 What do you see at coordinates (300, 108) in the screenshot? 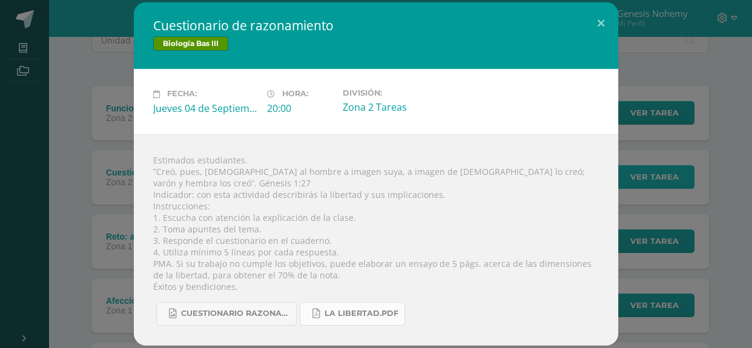
I see `div: 20:00` at bounding box center [300, 108].